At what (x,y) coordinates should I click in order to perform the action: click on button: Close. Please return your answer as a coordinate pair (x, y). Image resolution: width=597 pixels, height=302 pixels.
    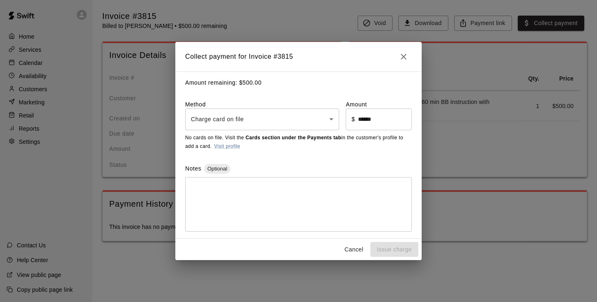
    Looking at the image, I should click on (404, 57).